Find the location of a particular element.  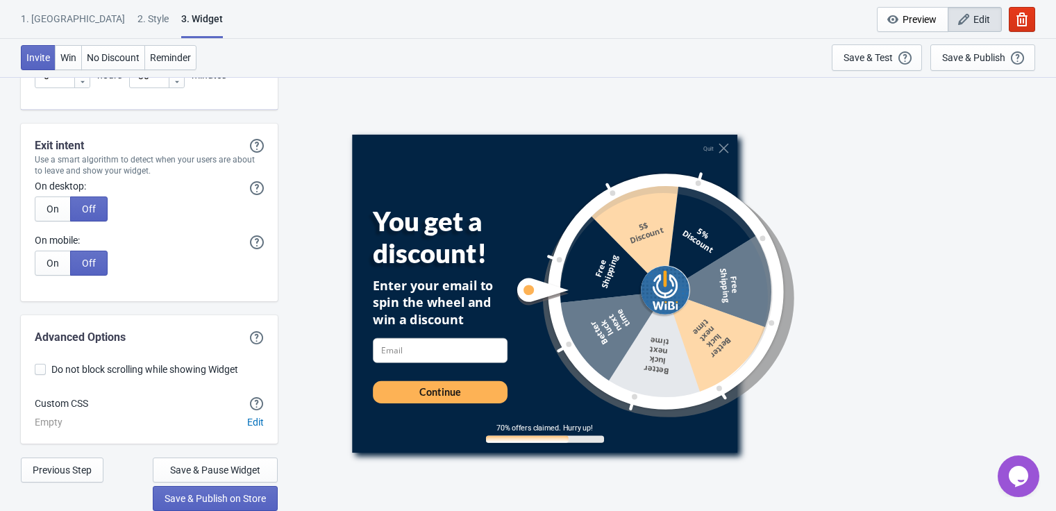

div: Exit intent is located at coordinates (149, 146).